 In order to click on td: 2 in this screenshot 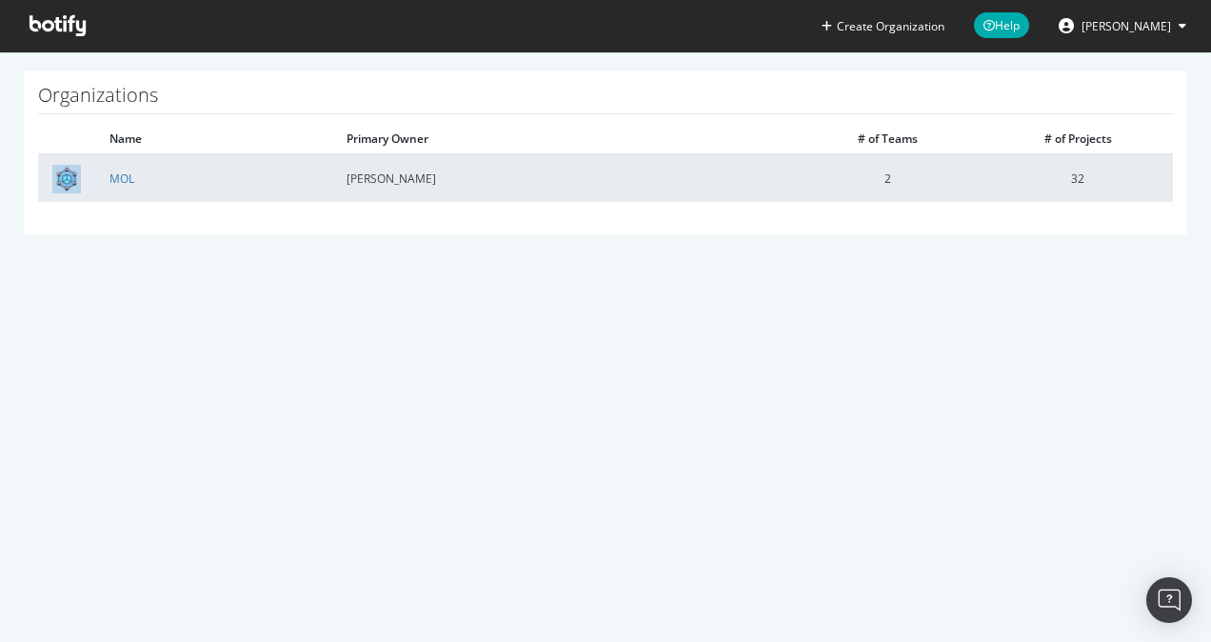, I will do `click(887, 178)`.